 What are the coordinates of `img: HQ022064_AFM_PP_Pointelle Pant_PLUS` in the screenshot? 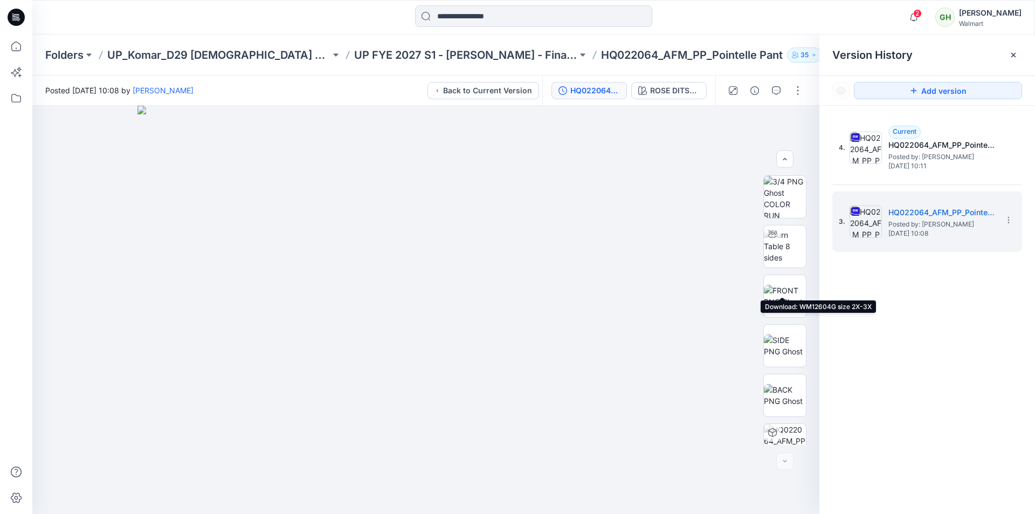 It's located at (866, 222).